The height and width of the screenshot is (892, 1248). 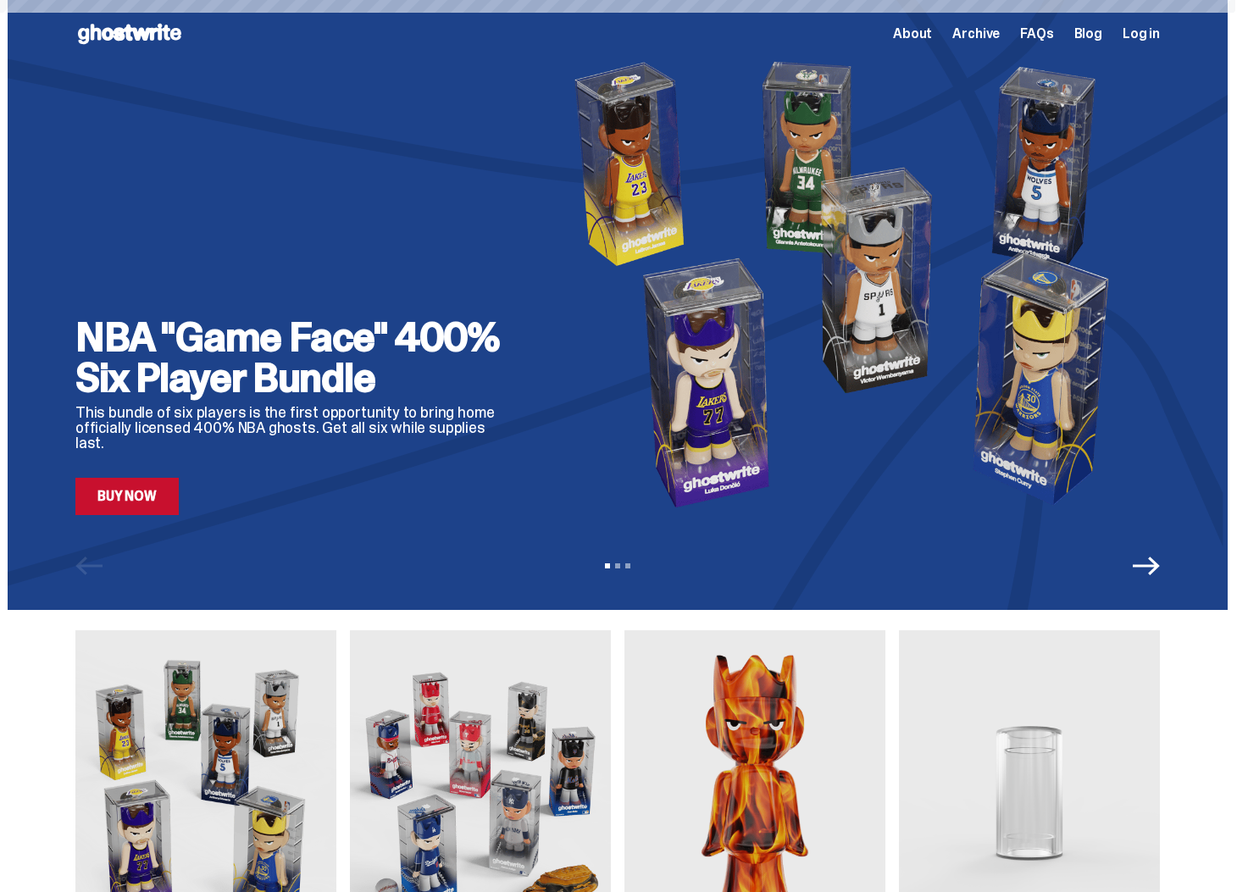 I want to click on a: FAQs, so click(x=1036, y=34).